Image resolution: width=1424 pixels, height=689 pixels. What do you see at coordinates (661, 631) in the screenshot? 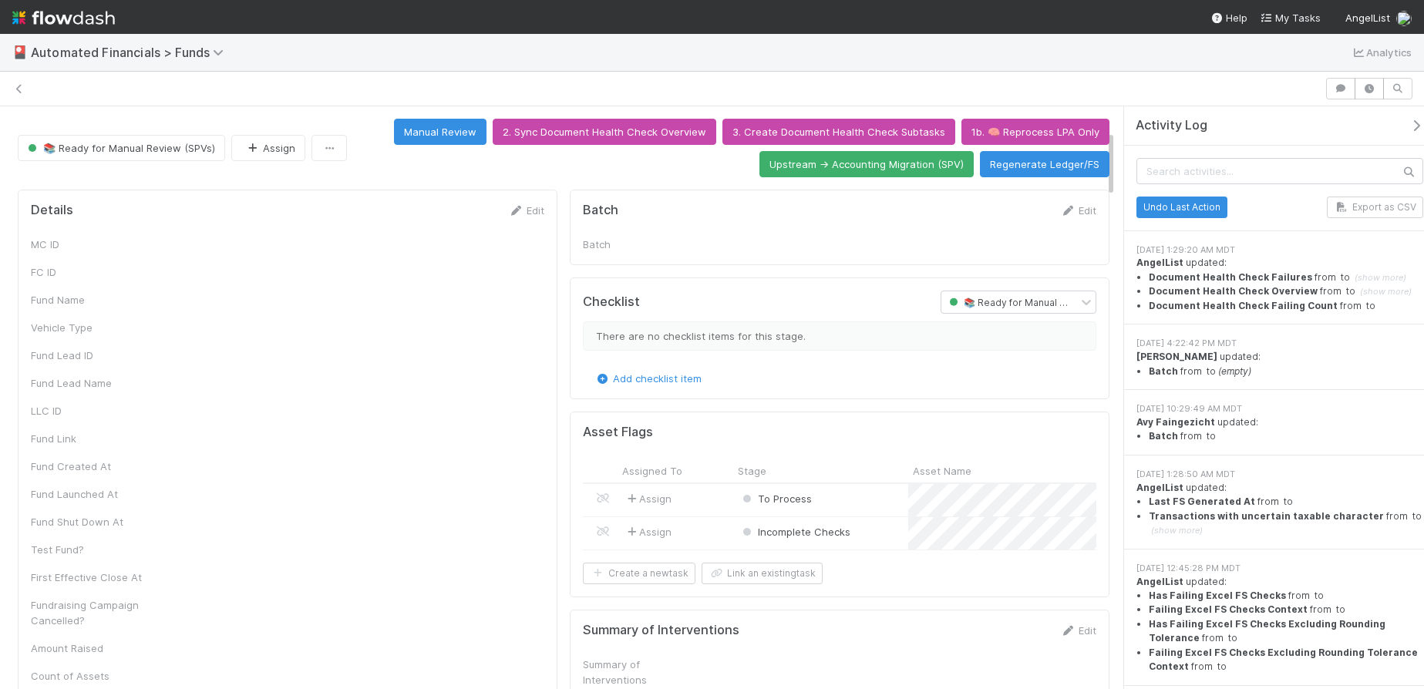
I see `h5: Summary of Interventions` at bounding box center [661, 631].